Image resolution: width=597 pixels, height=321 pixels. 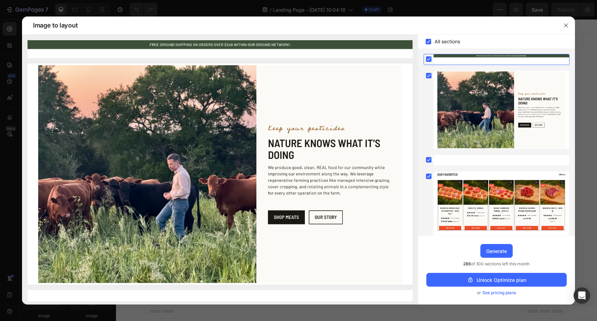 What do you see at coordinates (496, 280) in the screenshot?
I see `button: Unlock Optimize plan` at bounding box center [496, 280].